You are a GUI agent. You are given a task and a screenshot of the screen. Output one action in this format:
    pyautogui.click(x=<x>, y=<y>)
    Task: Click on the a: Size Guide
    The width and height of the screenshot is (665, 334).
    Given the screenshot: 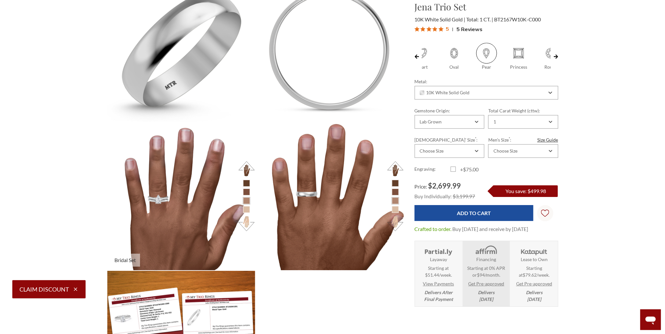 What is the action you would take?
    pyautogui.click(x=548, y=140)
    